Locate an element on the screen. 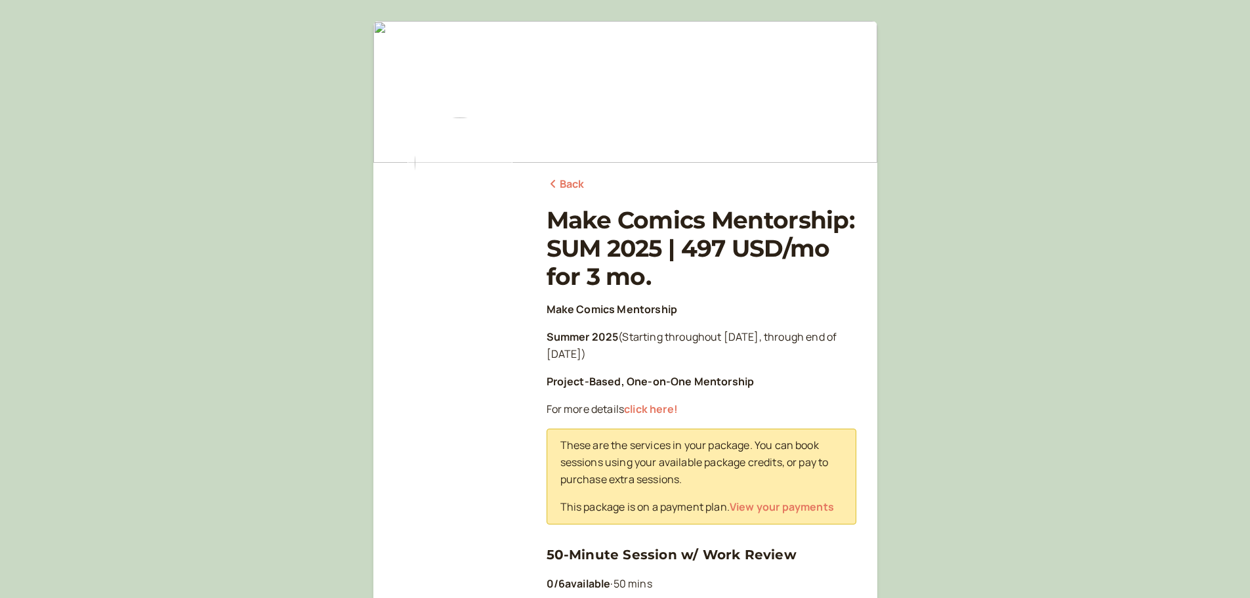 Image resolution: width=1250 pixels, height=598 pixels. p: 50 mins is located at coordinates (702, 584).